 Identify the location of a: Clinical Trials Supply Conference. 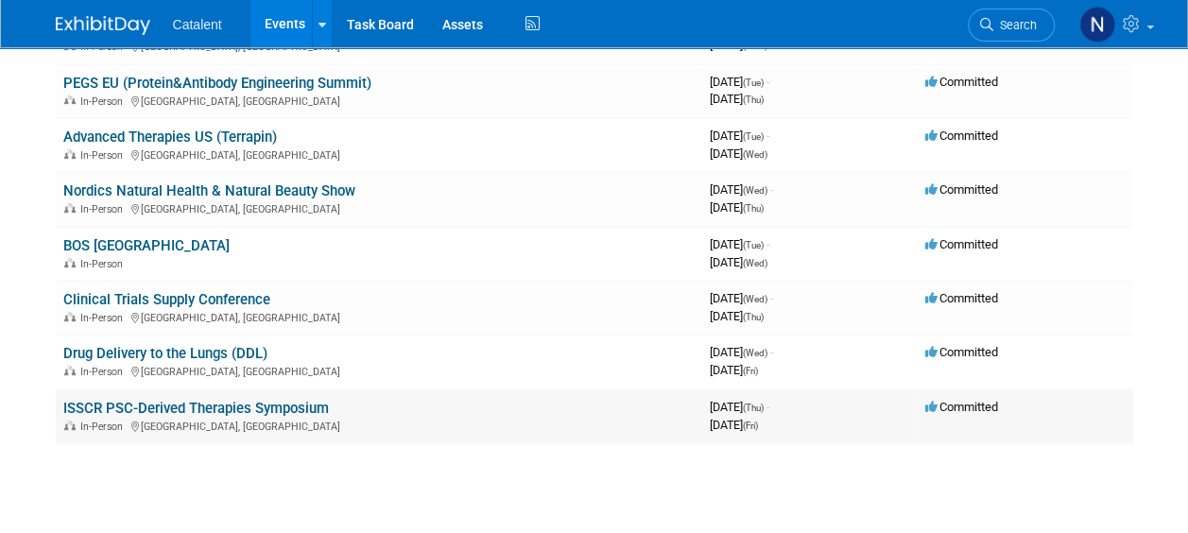
(166, 299).